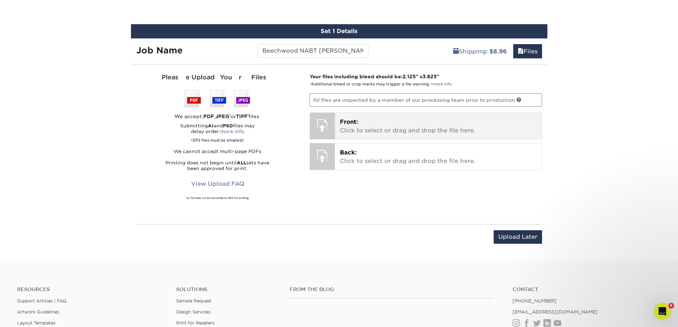  I want to click on input: Enter a job name, so click(313, 51).